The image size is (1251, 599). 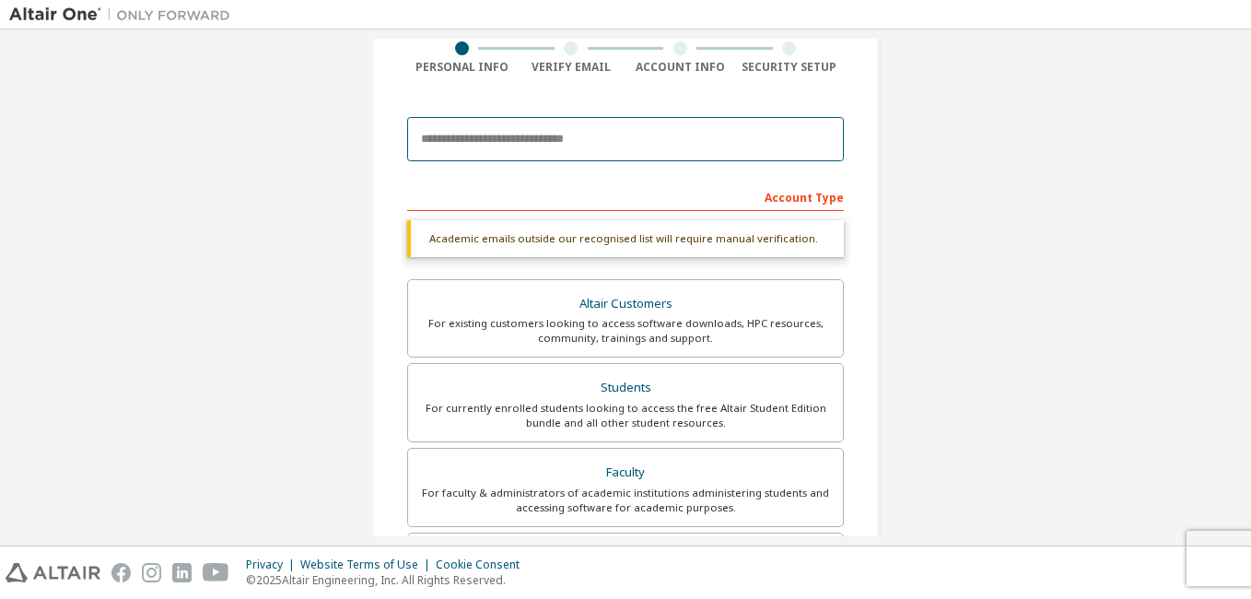 I want to click on img: altair_logo.svg, so click(x=53, y=572).